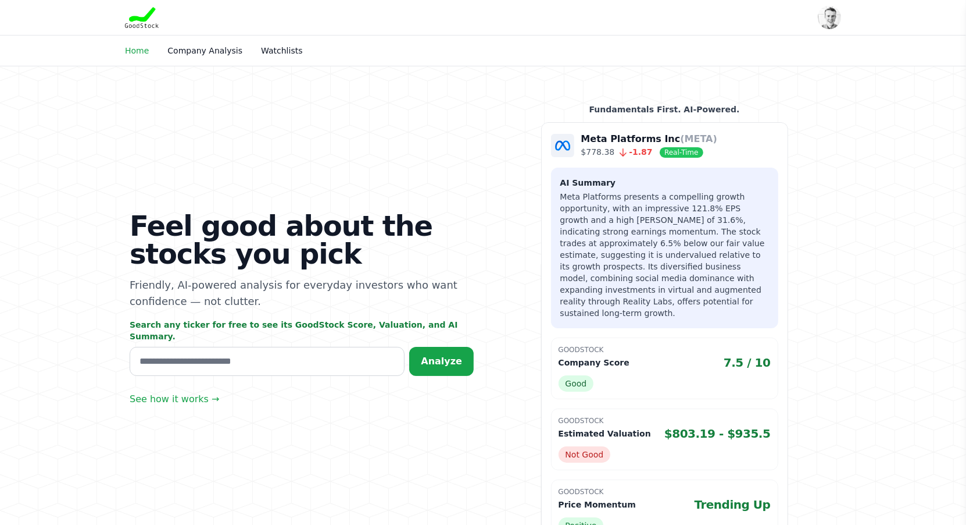 The image size is (966, 525). I want to click on p: Meta Platforms Inc, so click(650, 139).